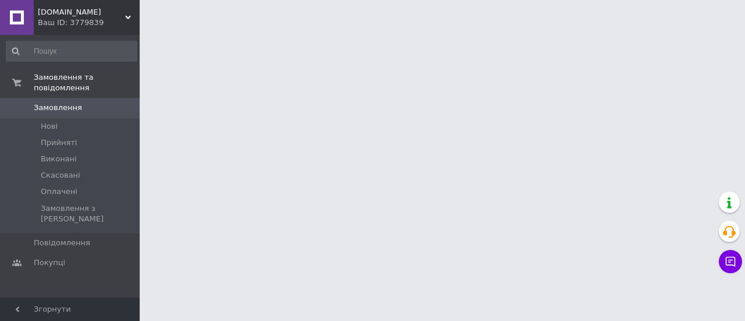  What do you see at coordinates (72, 51) in the screenshot?
I see `input: Пошук` at bounding box center [72, 51].